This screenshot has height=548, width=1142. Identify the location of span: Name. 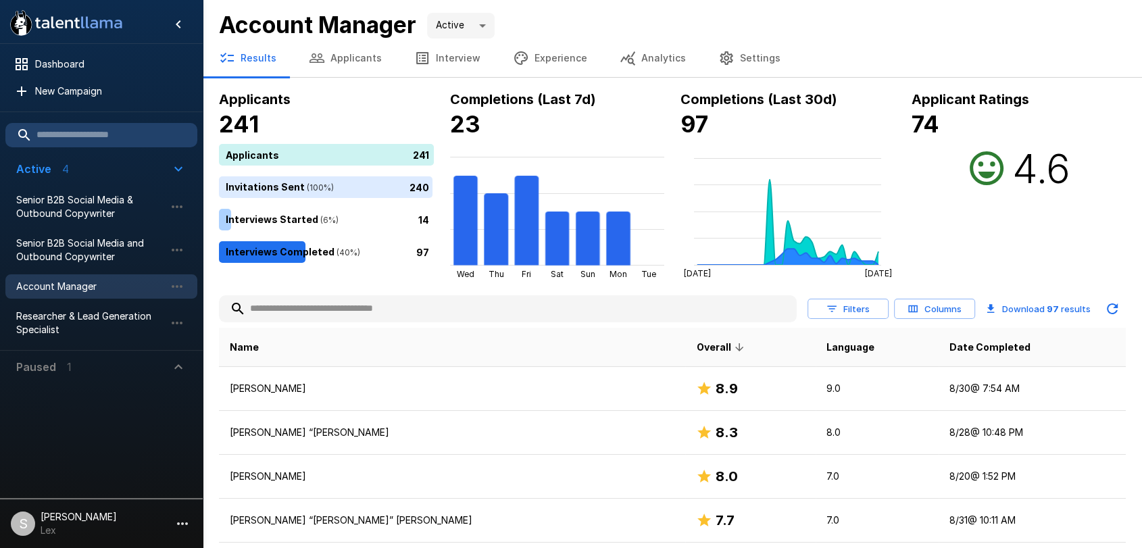
(244, 347).